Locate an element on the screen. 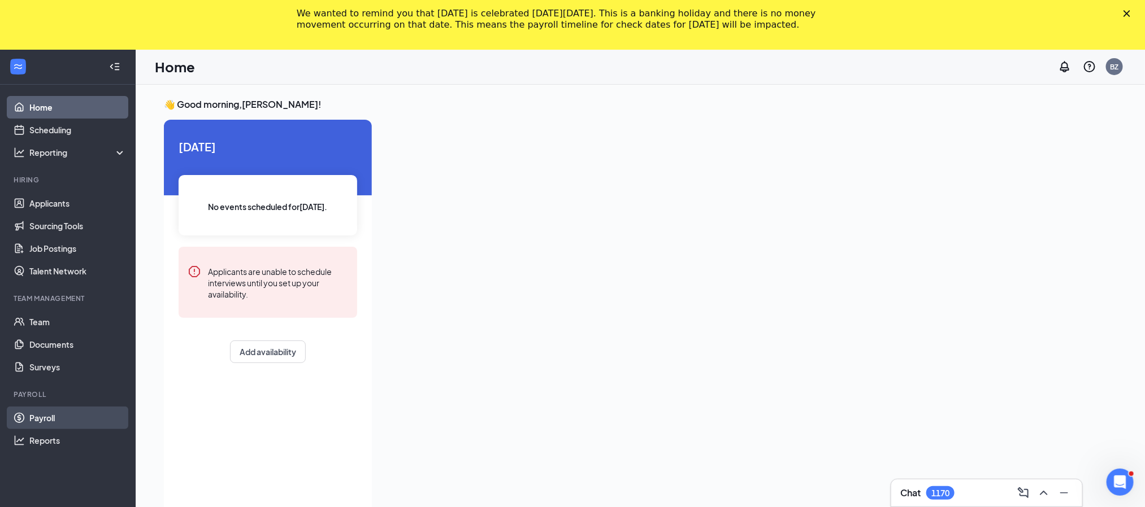 This screenshot has height=507, width=1145. a: Sourcing Tools is located at coordinates (77, 226).